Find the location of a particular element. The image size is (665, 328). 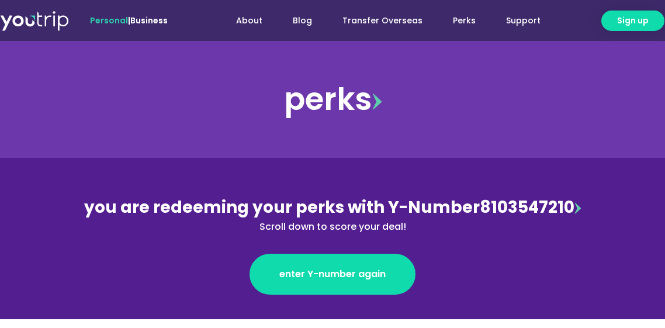

a: Transfer Overseas is located at coordinates (382, 20).